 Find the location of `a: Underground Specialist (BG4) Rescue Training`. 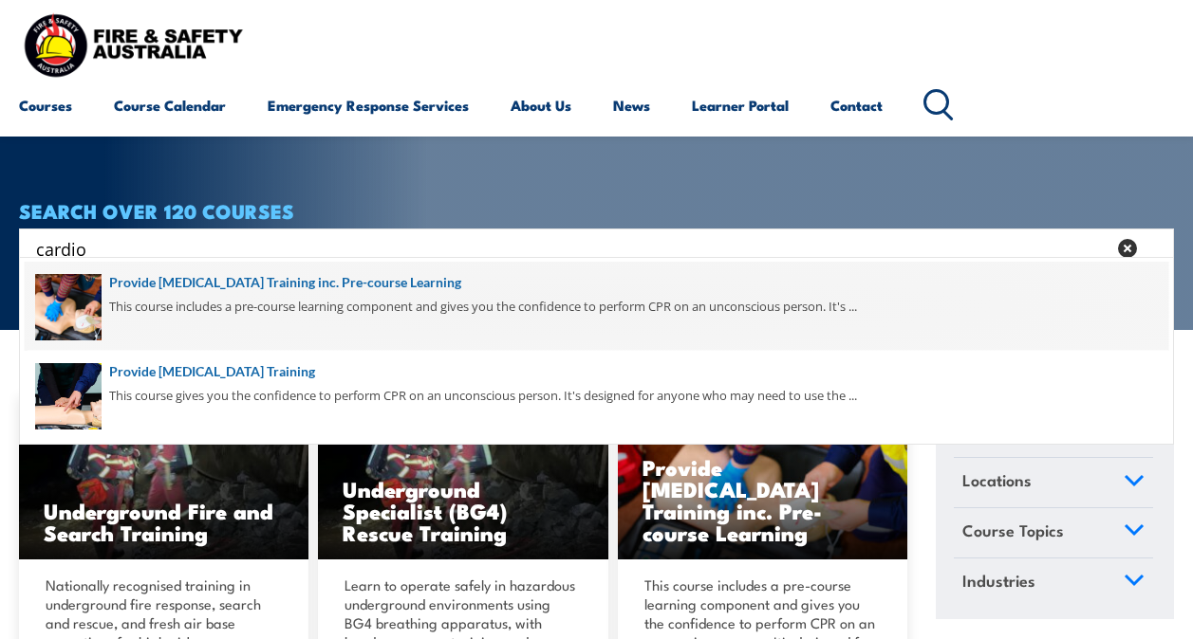

a: Underground Specialist (BG4) Rescue Training is located at coordinates (462, 478).